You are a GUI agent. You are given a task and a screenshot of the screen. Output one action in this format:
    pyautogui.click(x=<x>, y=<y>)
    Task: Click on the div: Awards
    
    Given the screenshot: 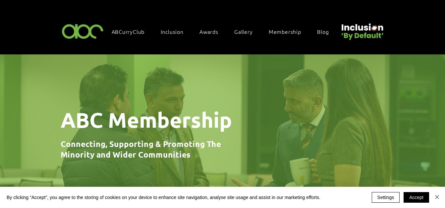 What is the action you would take?
    pyautogui.click(x=212, y=31)
    